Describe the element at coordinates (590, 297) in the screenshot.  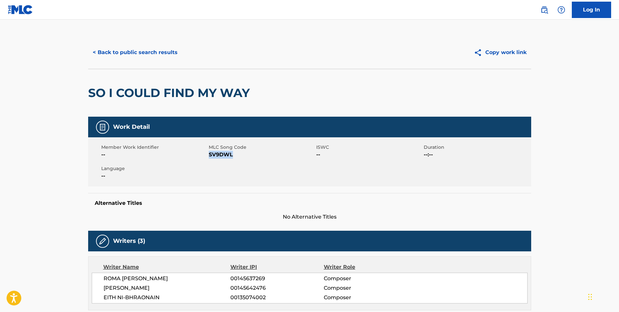
I see `div: Drag` at that location.